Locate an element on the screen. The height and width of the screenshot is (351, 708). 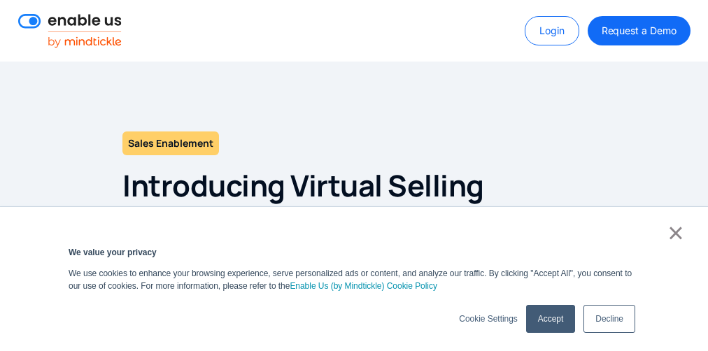
h2: Sales Enablement is located at coordinates (171, 143).